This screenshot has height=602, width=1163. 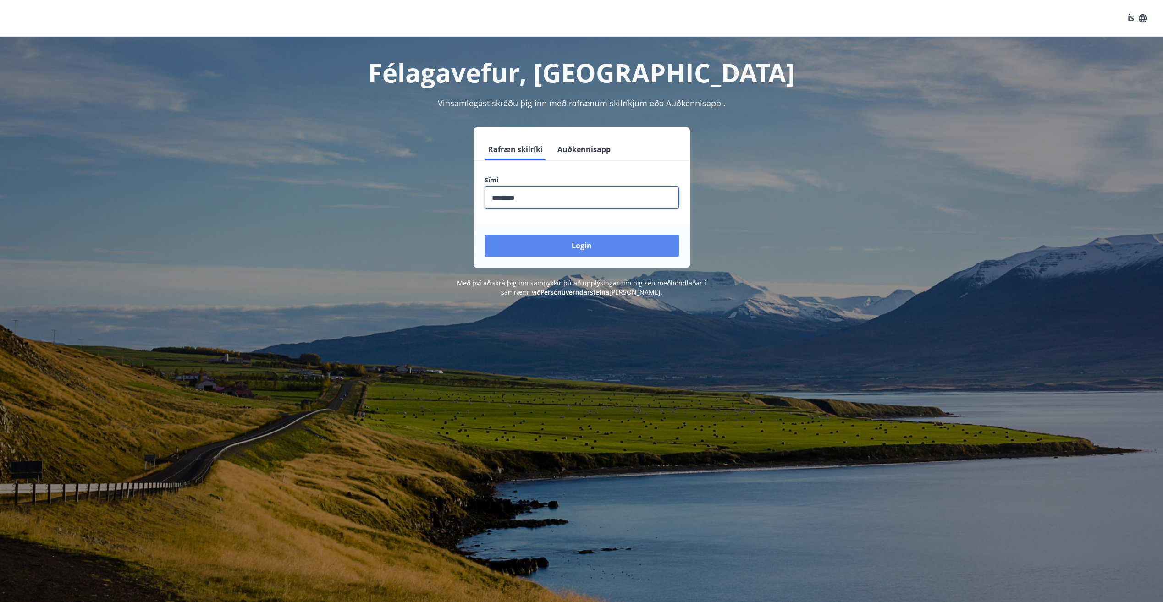 What do you see at coordinates (581, 287) in the screenshot?
I see `span: Með því að skrá þig inn samþykkir þú að upplýsingar um þig séu meðhöndlaðar í samræmi við [PERSON...` at bounding box center [581, 287].